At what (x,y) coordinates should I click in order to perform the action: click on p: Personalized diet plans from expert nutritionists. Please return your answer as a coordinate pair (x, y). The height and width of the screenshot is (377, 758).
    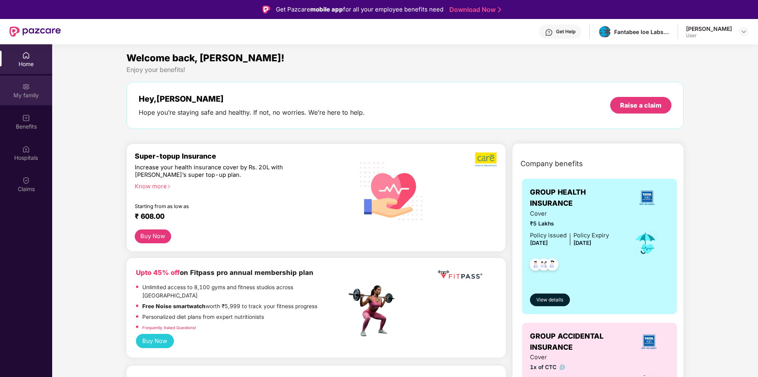
    Looking at the image, I should click on (203, 317).